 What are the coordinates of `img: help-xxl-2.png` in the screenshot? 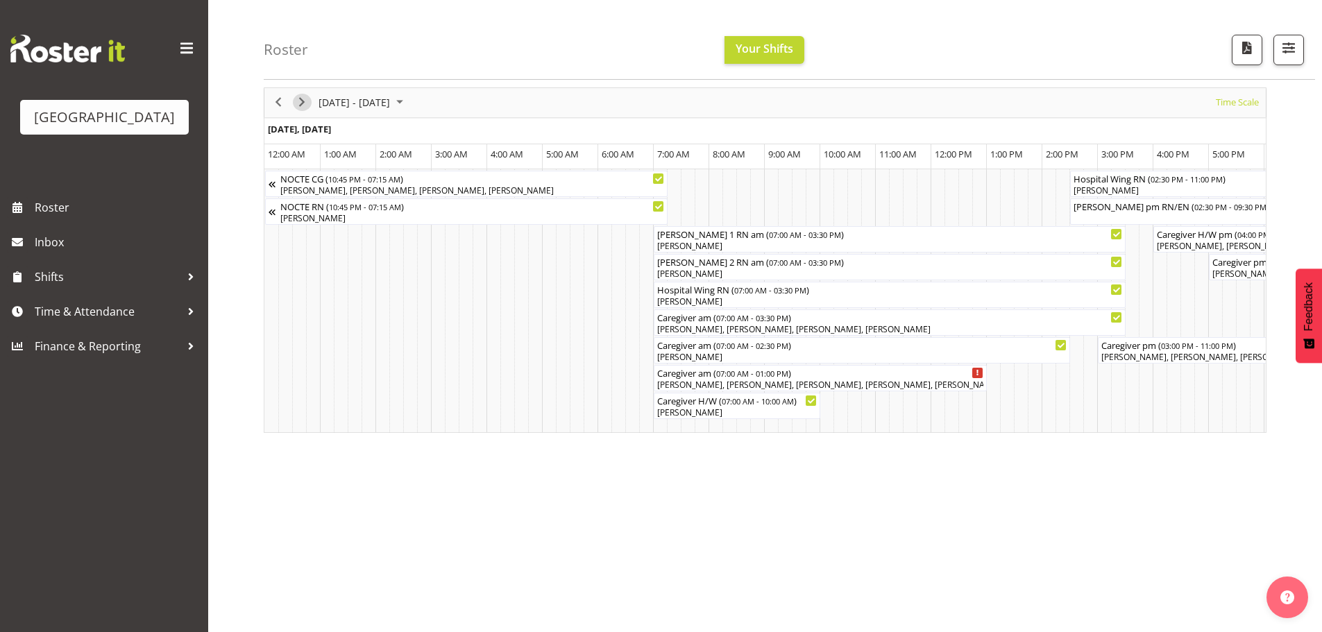 It's located at (1288, 598).